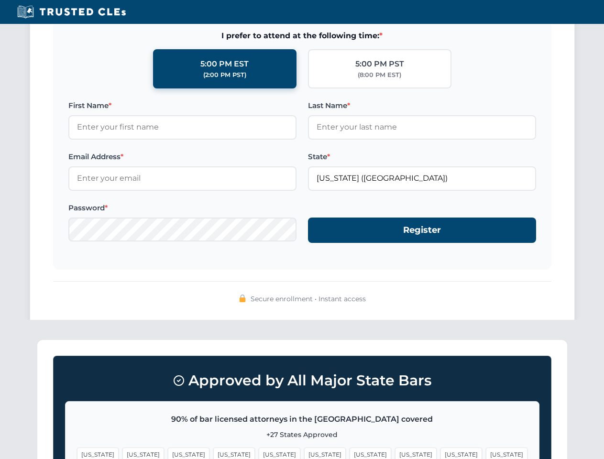  I want to click on label: State, so click(422, 157).